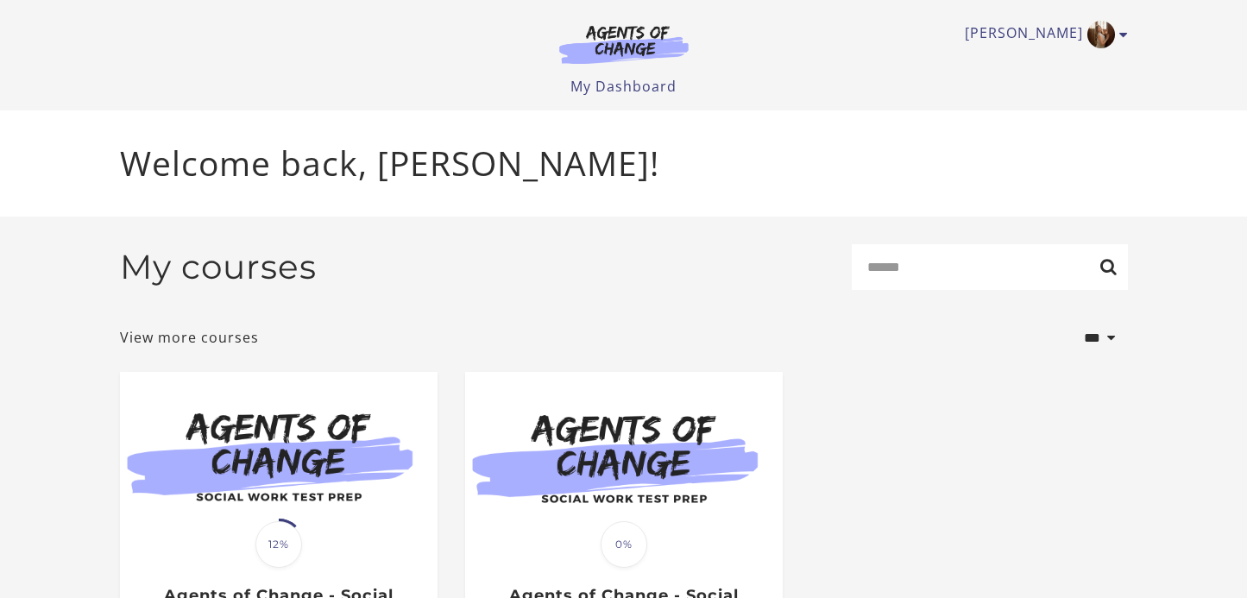 The width and height of the screenshot is (1247, 598). I want to click on a: View more courses, so click(189, 337).